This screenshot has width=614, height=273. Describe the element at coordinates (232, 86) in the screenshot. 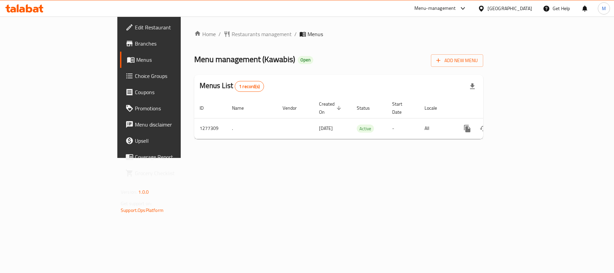

I see `h2: Menus List` at that location.